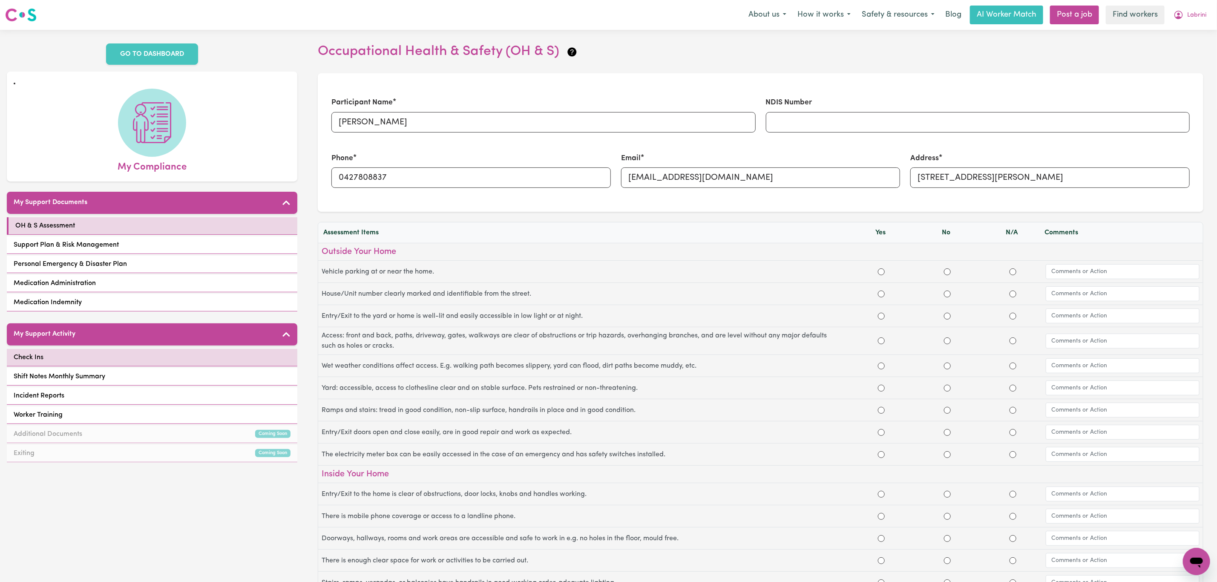 This screenshot has height=582, width=1217. I want to click on span: Support Plan & Risk Management, so click(66, 245).